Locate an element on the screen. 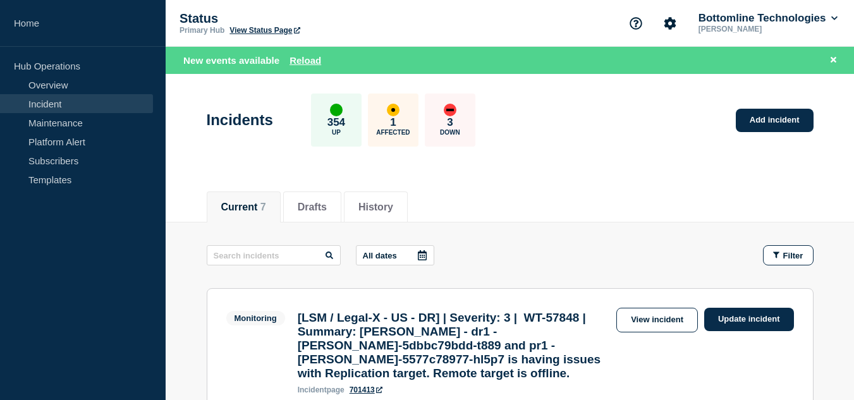  p: Up is located at coordinates (336, 132).